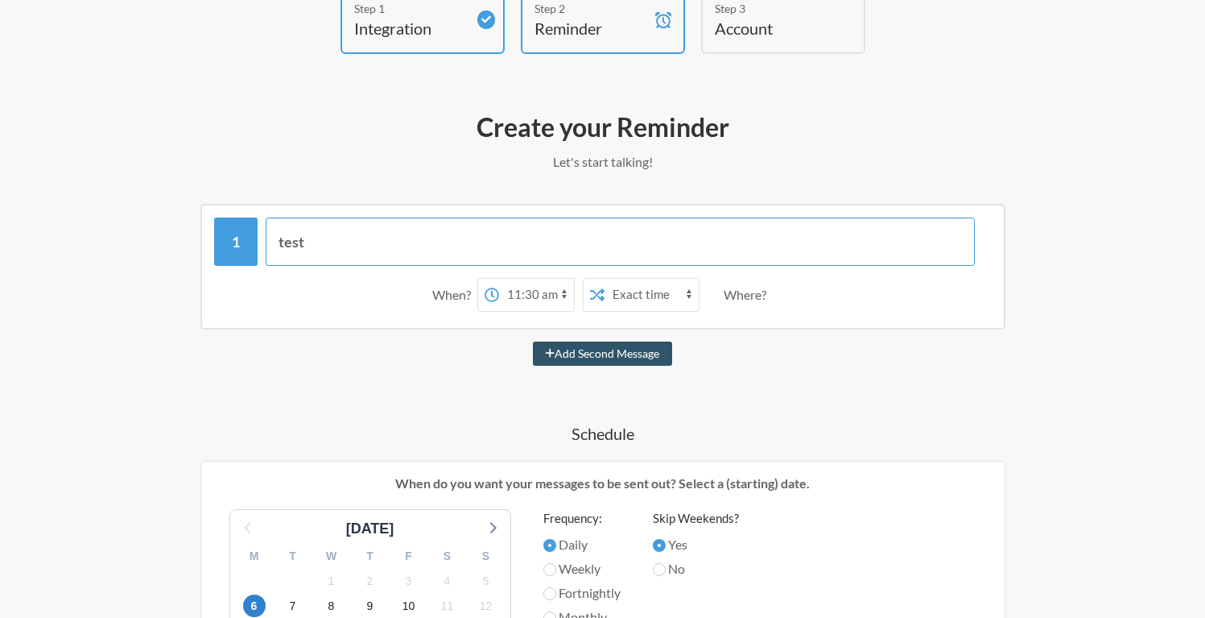 The height and width of the screenshot is (618, 1205). Describe the element at coordinates (409, 581) in the screenshot. I see `span: Monday 3 November 2025` at that location.